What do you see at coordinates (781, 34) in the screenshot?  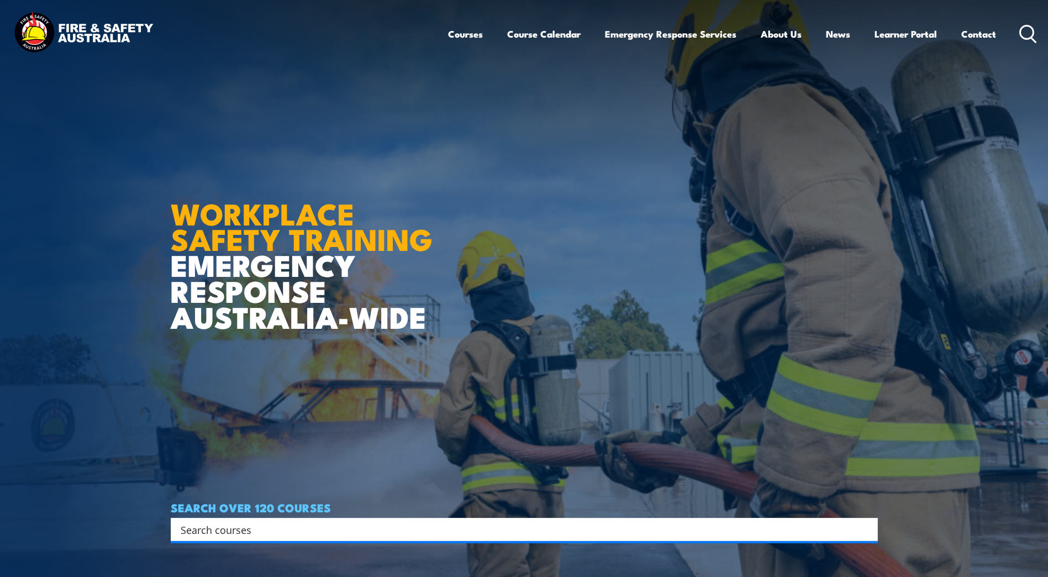 I see `a: About Us` at bounding box center [781, 34].